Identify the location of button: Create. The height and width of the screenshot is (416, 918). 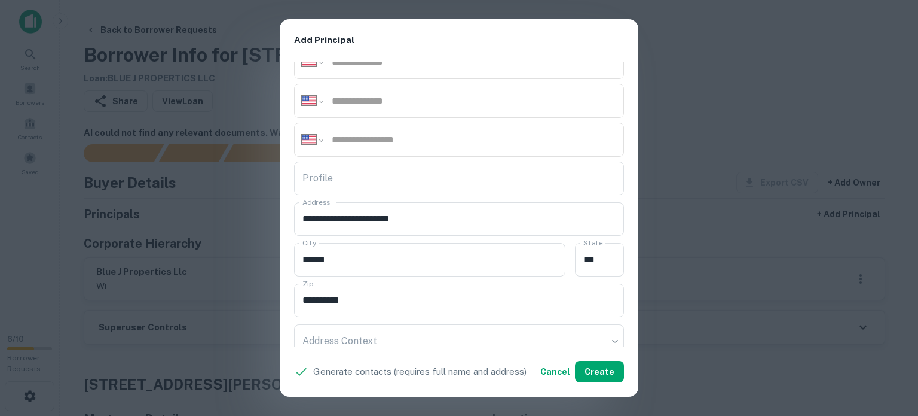
(600, 371).